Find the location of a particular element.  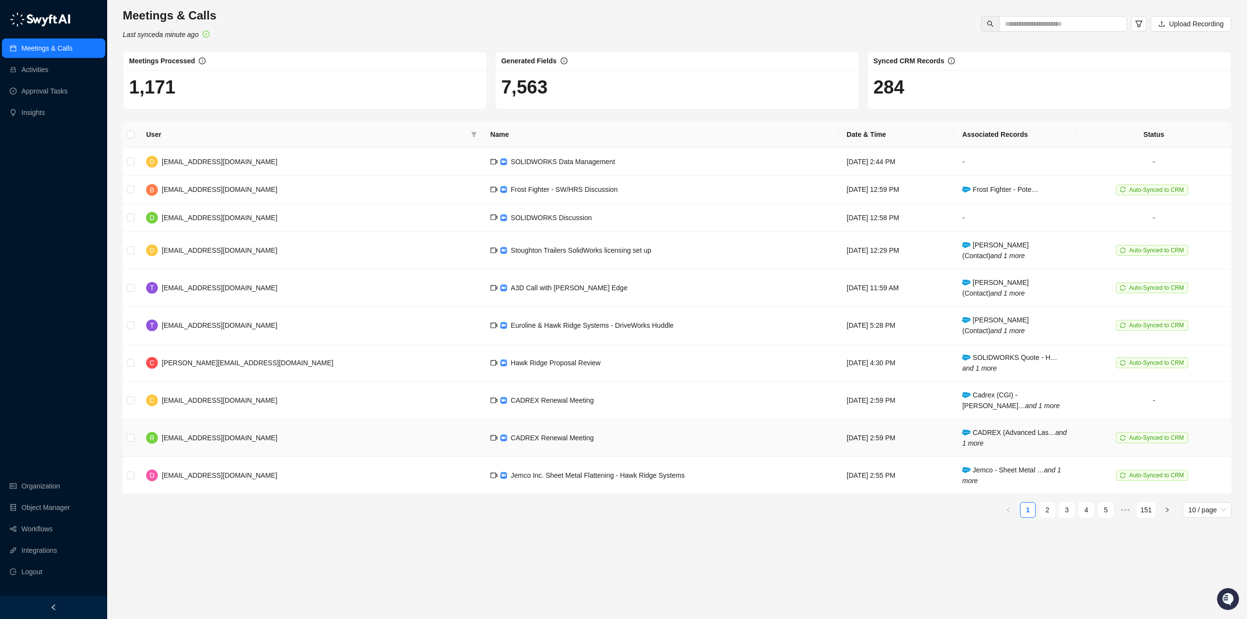

a: 2 is located at coordinates (1048, 510).